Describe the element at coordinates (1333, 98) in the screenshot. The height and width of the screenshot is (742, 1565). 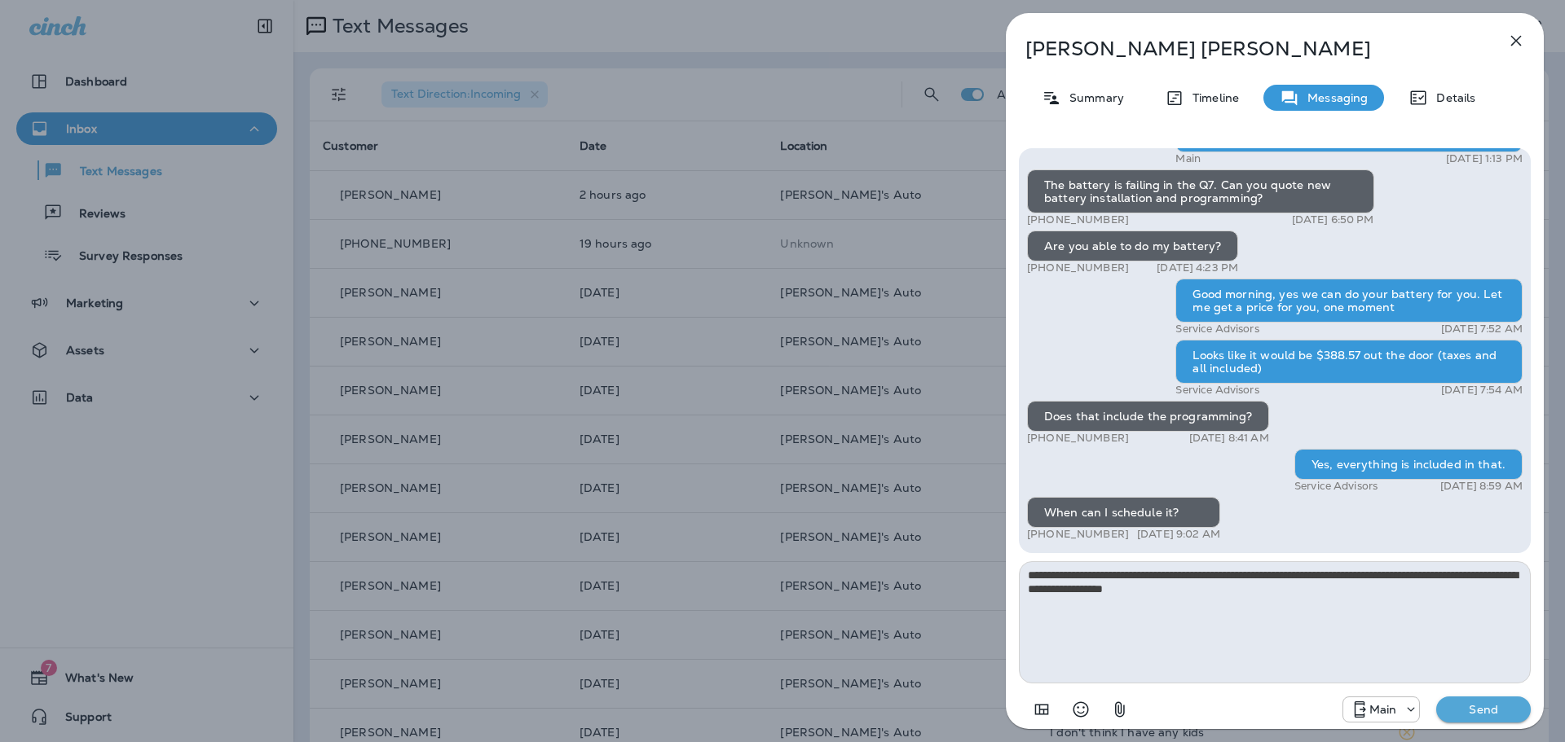
I see `p: Messaging` at that location.